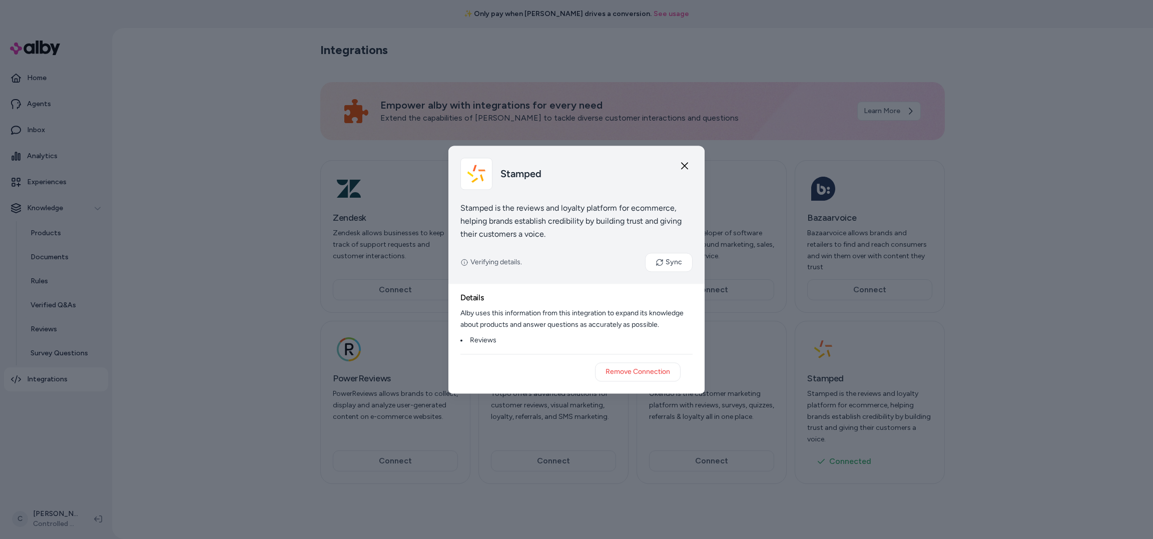  I want to click on p: Verifying details., so click(491, 262).